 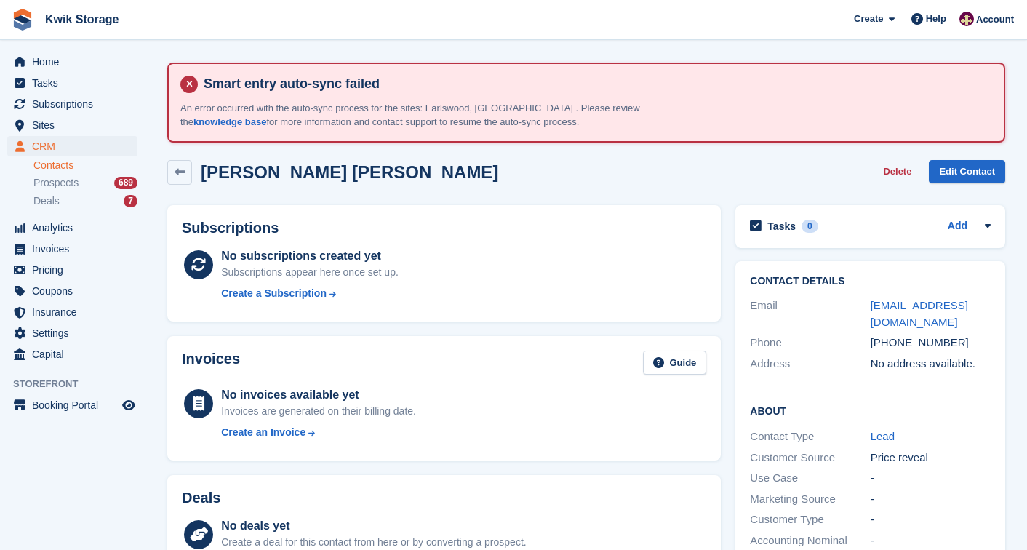 What do you see at coordinates (76, 249) in the screenshot?
I see `span: Invoices` at bounding box center [76, 249].